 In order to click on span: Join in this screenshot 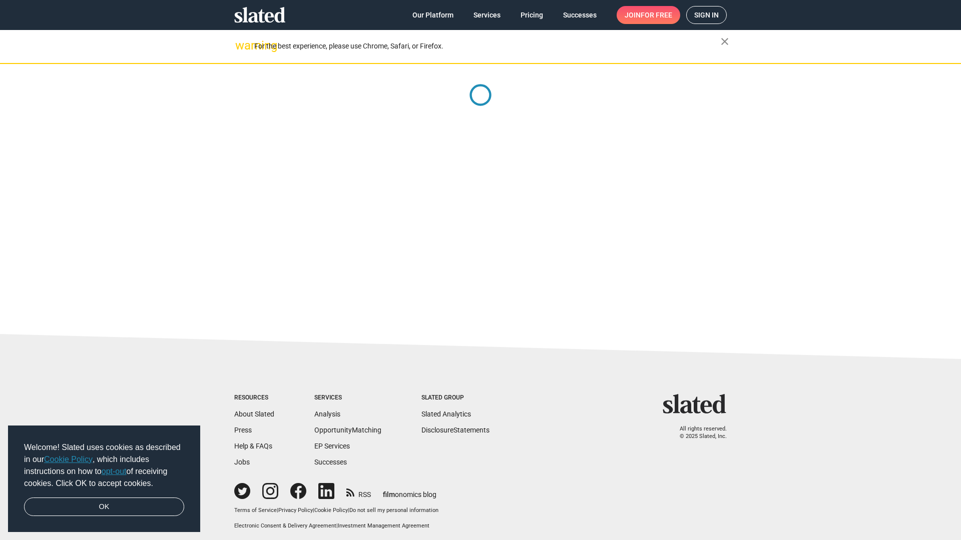, I will do `click(648, 15)`.